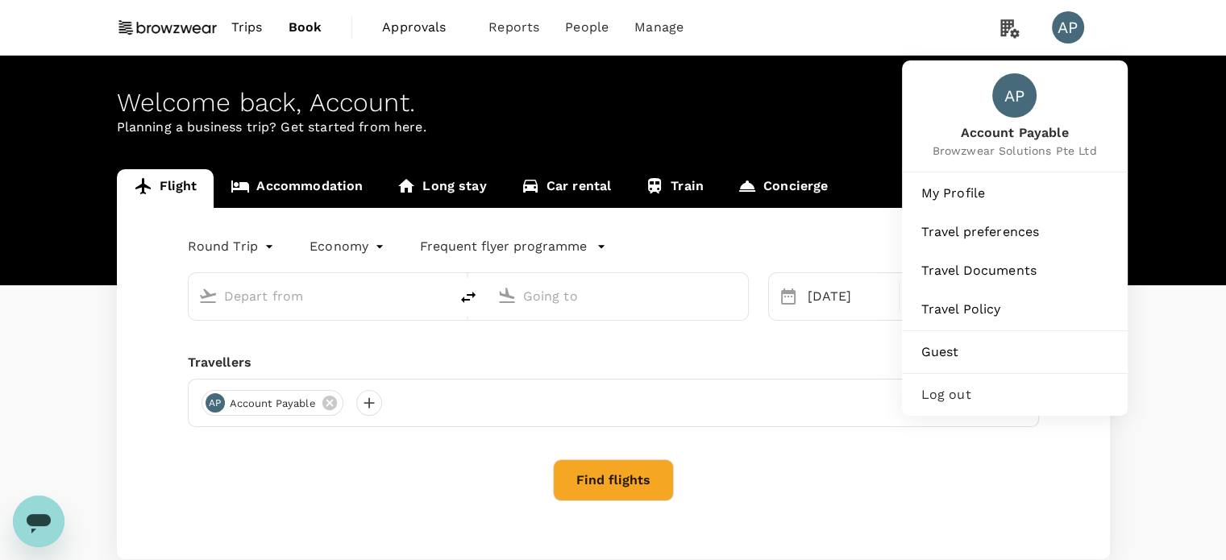 The image size is (1226, 560). I want to click on div: Log out, so click(1015, 395).